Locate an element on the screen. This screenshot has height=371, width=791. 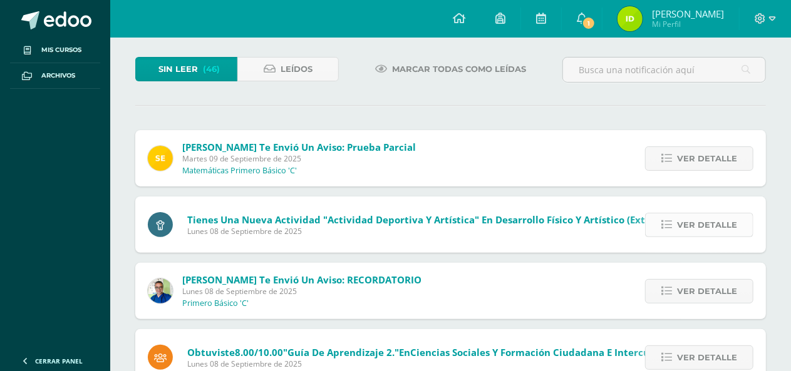
a: Leídos is located at coordinates (288, 69).